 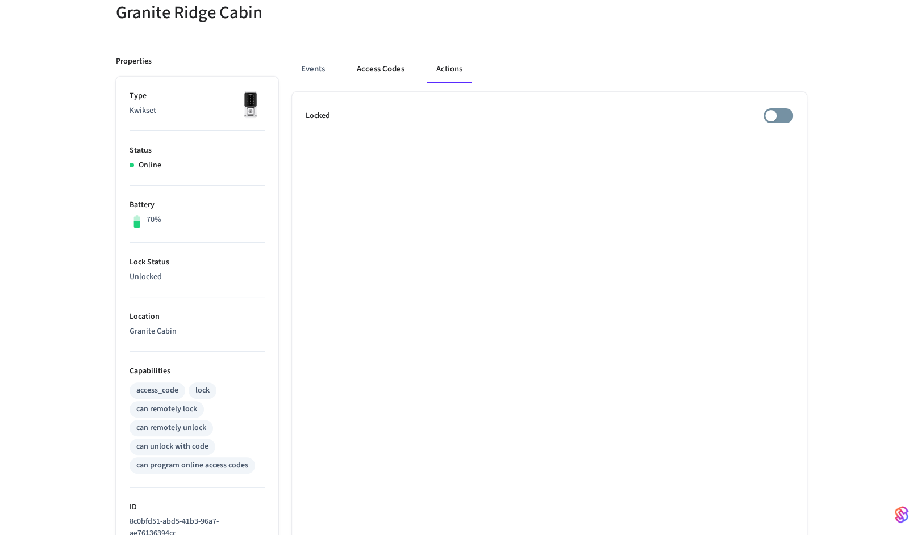 What do you see at coordinates (313, 69) in the screenshot?
I see `button: Events` at bounding box center [313, 69].